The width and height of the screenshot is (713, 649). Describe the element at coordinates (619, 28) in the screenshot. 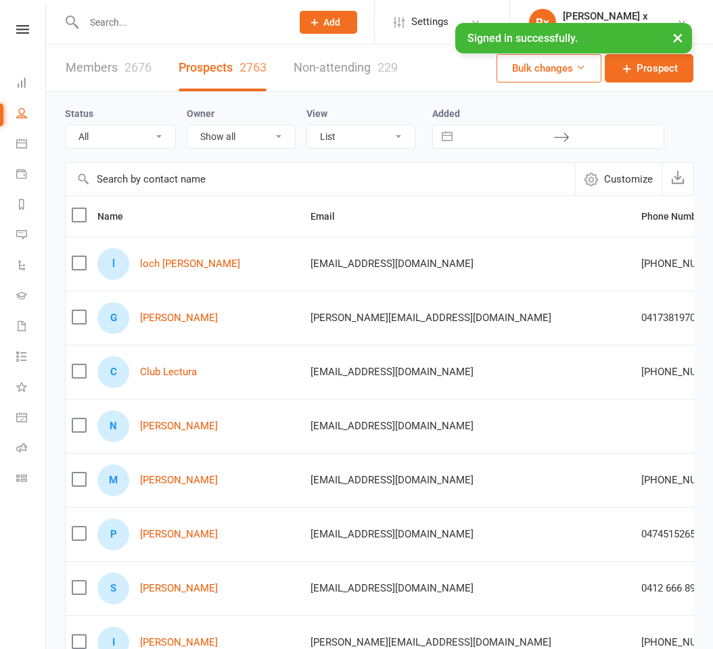

I see `div: Bulldog Thai Boxing School` at that location.